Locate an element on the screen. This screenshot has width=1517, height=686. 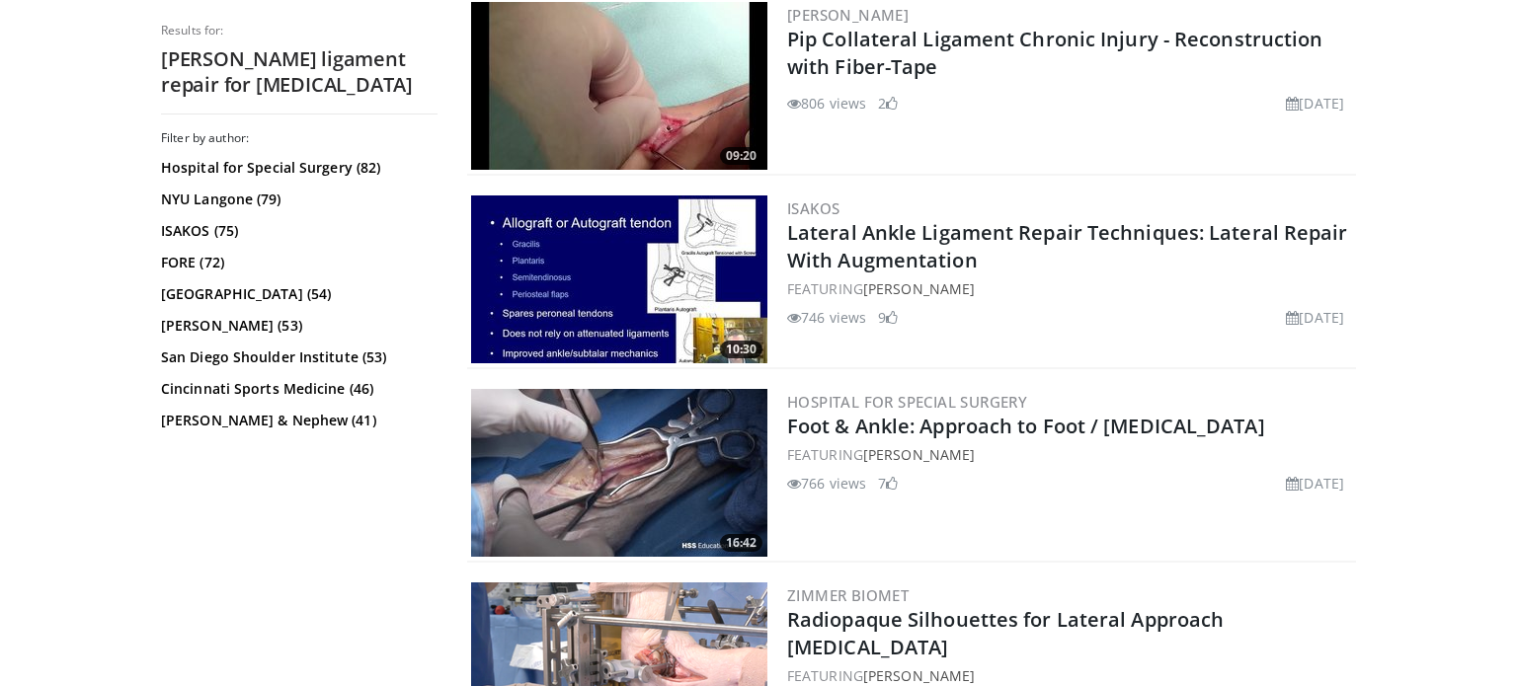
a: Pip Collateral Ligament Chronic Injury - Reconstruction with Fiber-Tape is located at coordinates (1055, 52).